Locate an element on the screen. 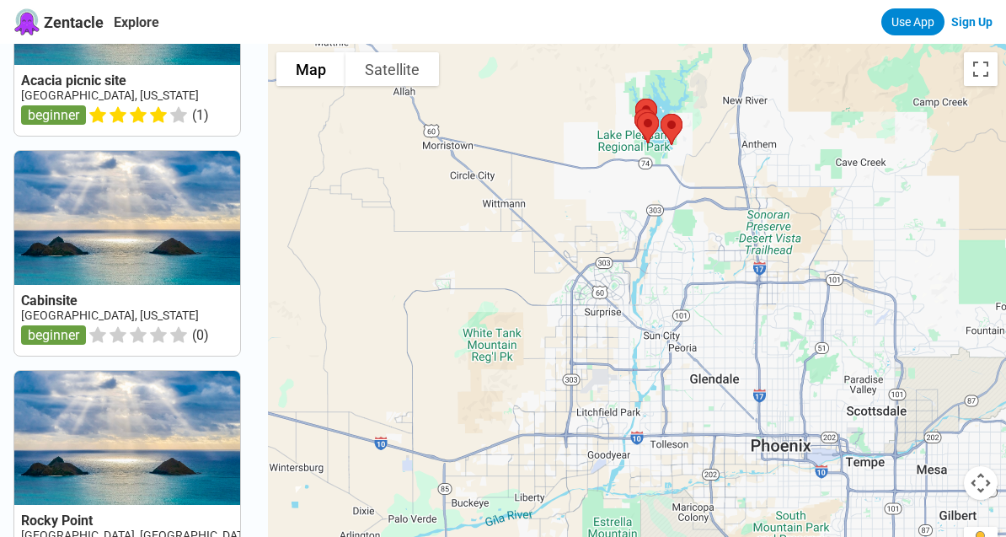 This screenshot has height=537, width=1006. a: Zentacle logoZentacle is located at coordinates (58, 22).